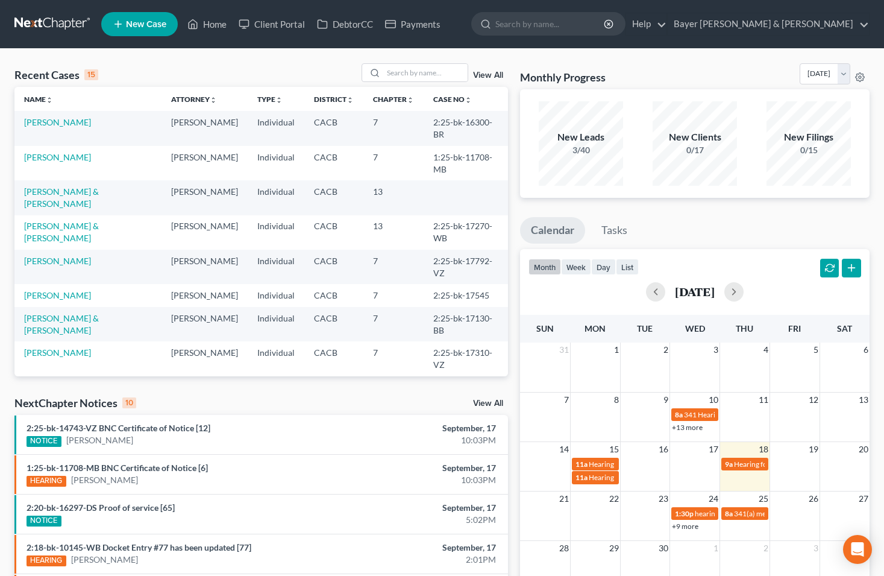  Describe the element at coordinates (795, 328) in the screenshot. I see `span: Fri` at that location.